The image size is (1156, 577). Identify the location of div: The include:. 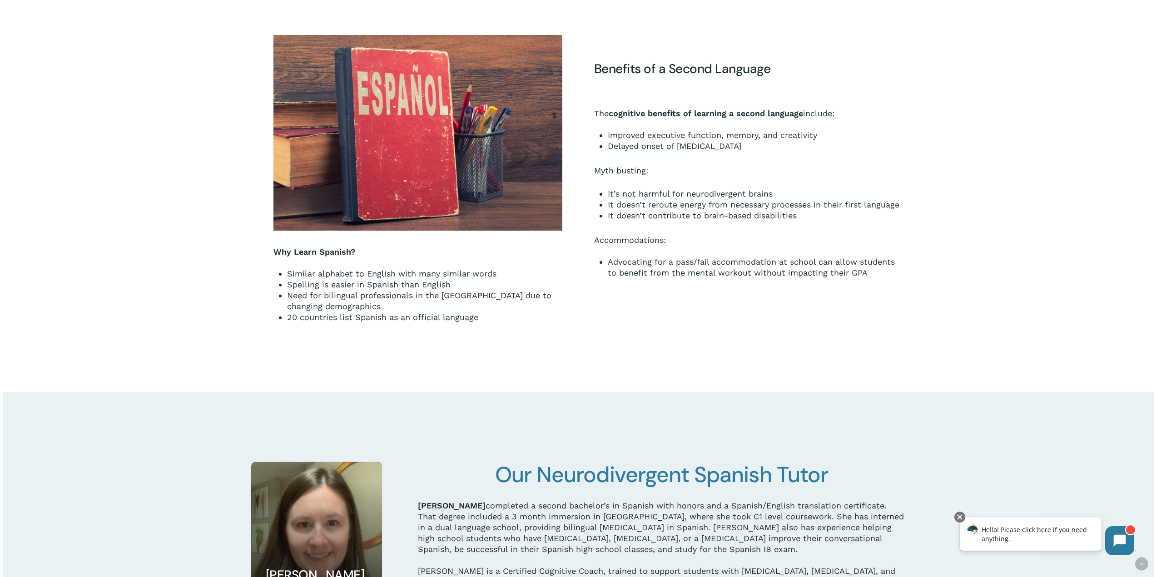
(750, 114).